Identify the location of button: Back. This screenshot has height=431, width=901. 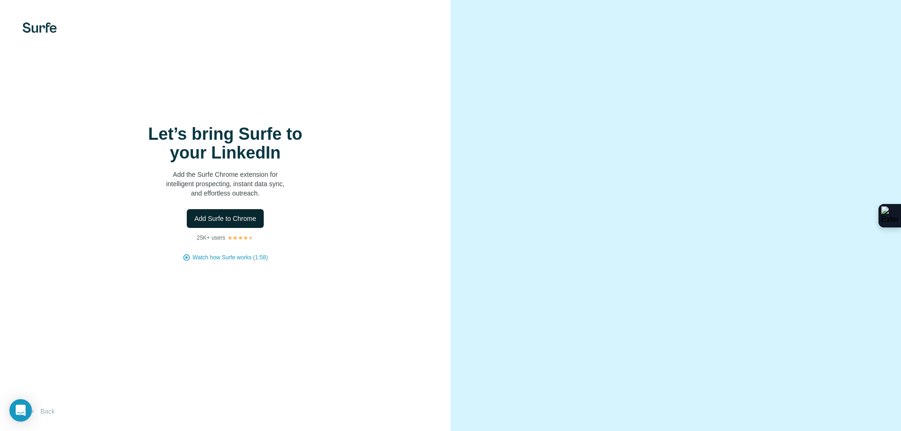
(42, 412).